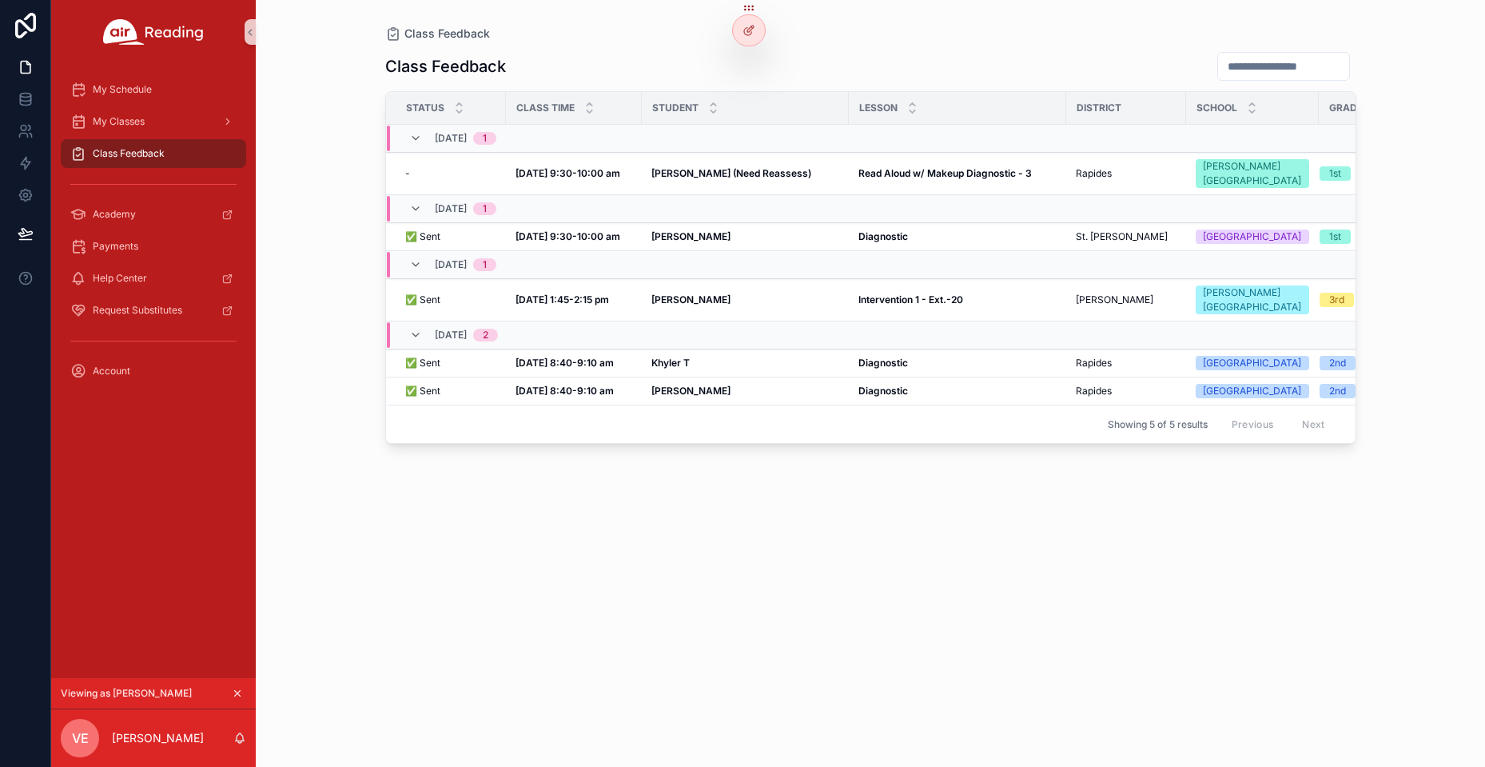 This screenshot has width=1485, height=767. I want to click on a: My Classes, so click(153, 122).